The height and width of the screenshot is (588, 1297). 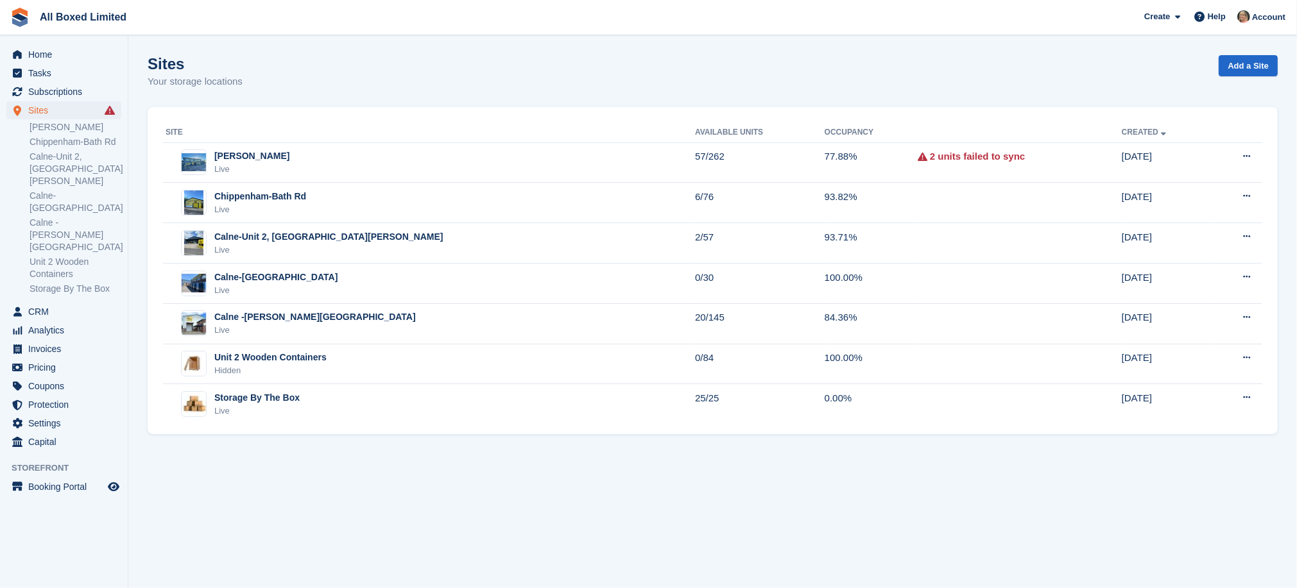 What do you see at coordinates (977, 157) in the screenshot?
I see `a: 2 units failed to sync` at bounding box center [977, 157].